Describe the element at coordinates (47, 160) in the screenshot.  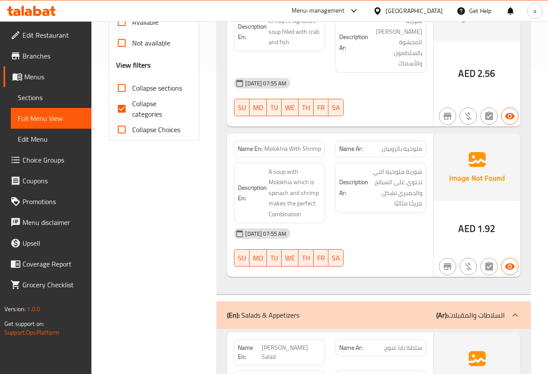
I see `a: Choice Groups` at that location.